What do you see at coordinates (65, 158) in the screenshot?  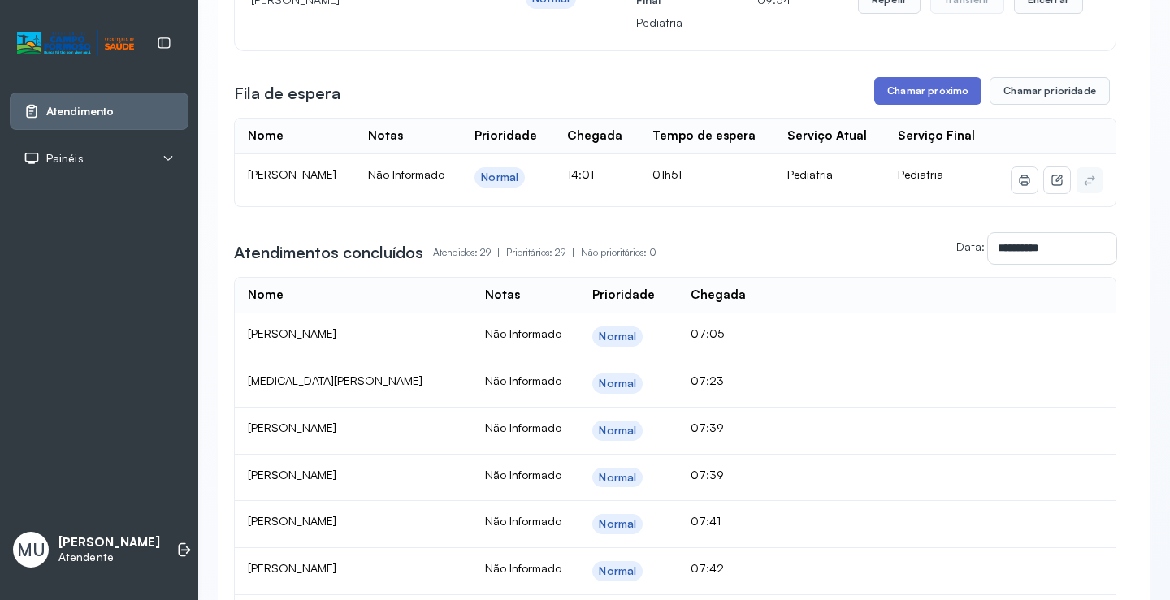 I see `span: Painéis` at bounding box center [65, 158].